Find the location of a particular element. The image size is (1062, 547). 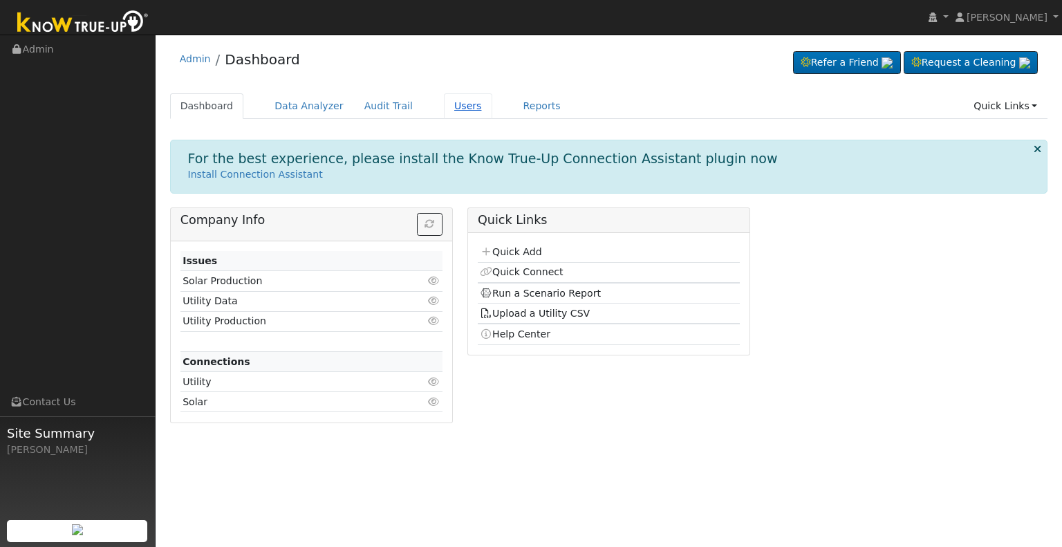

img: Know True-Up is located at coordinates (83, 23).